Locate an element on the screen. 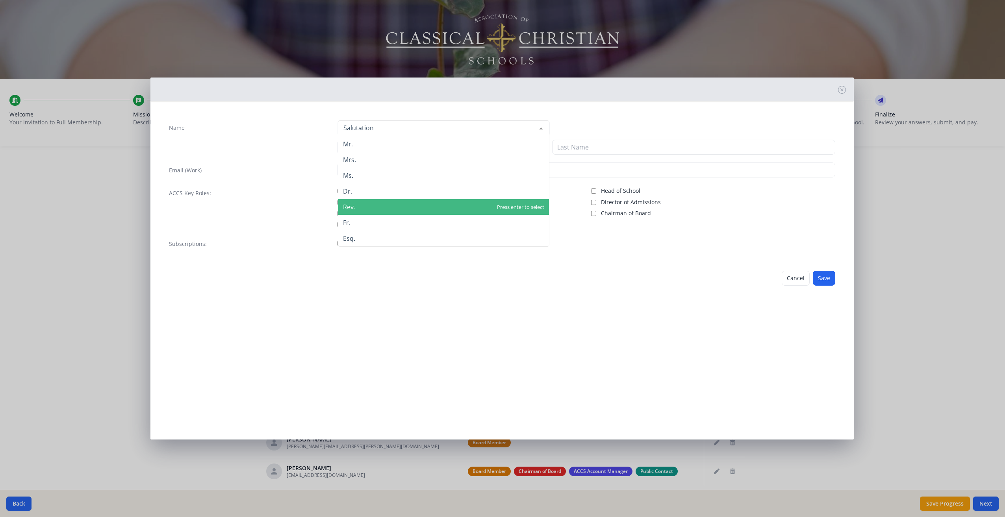 The image size is (1005, 517). label: Subscriptions: is located at coordinates (188, 244).